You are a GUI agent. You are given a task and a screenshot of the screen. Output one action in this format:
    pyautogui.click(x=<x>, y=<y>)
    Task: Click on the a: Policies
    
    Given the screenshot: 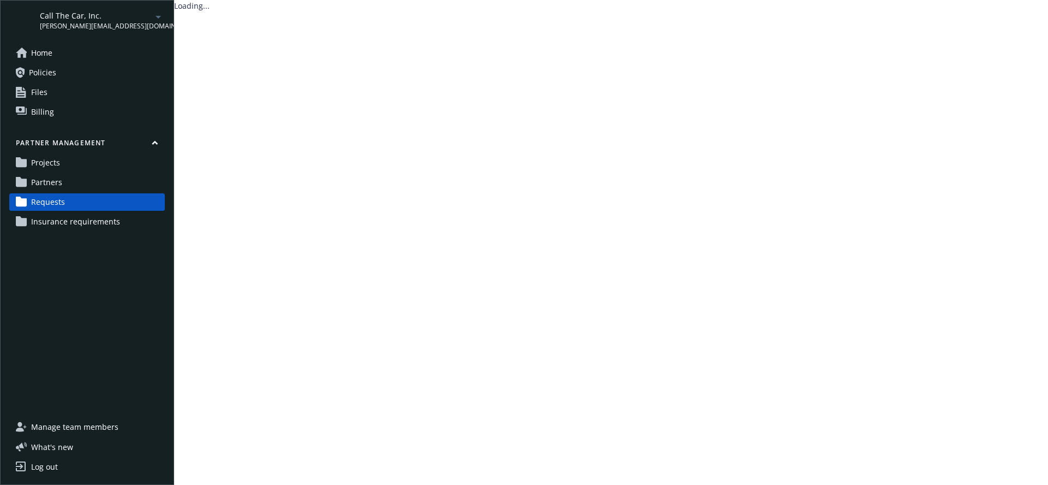 What is the action you would take?
    pyautogui.click(x=87, y=73)
    